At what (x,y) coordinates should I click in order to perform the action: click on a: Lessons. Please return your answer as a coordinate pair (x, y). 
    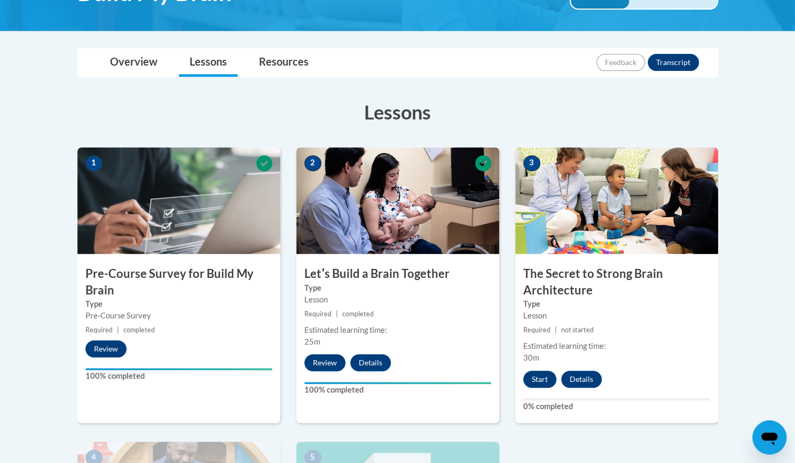
    Looking at the image, I should click on (208, 62).